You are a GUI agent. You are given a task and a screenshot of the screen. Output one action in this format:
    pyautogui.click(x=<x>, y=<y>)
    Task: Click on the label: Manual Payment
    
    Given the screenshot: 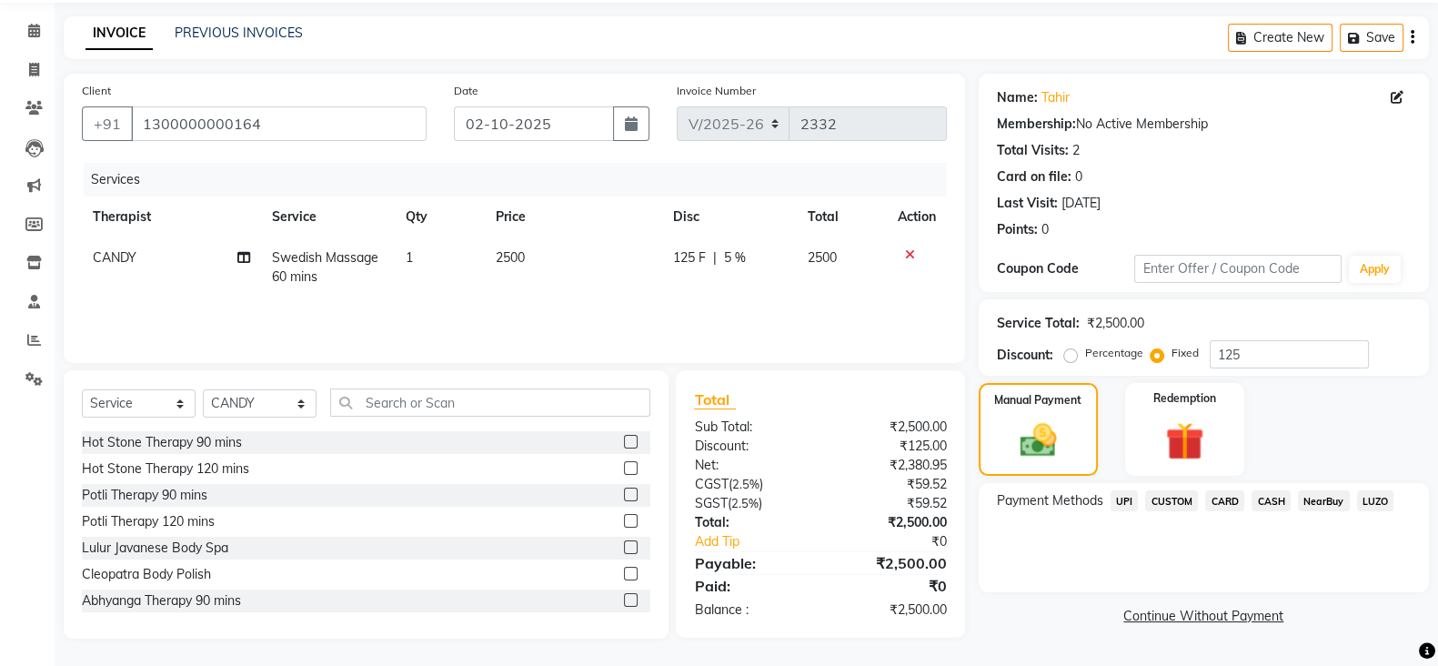 What is the action you would take?
    pyautogui.click(x=1038, y=400)
    